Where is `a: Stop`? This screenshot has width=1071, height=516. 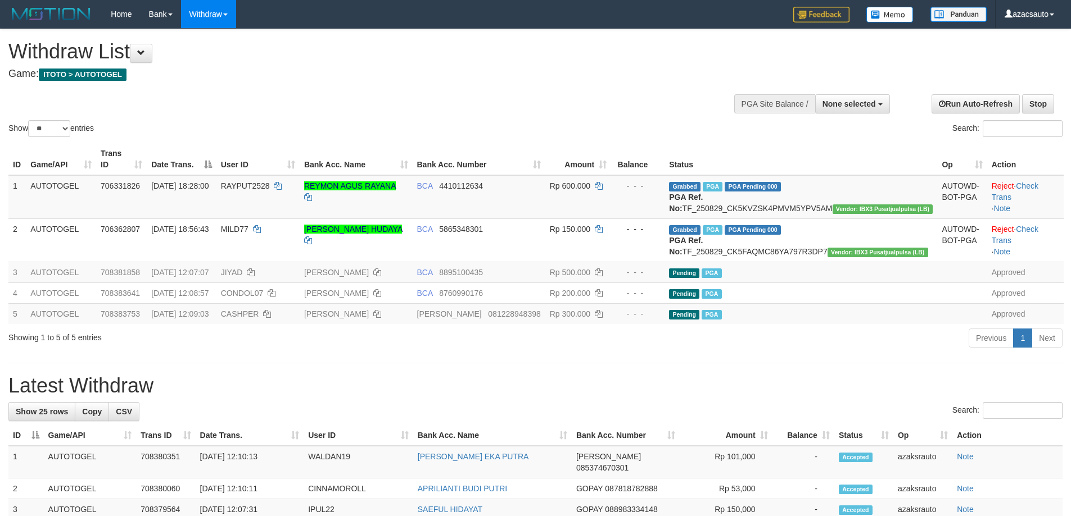
a: Stop is located at coordinates (1037, 104).